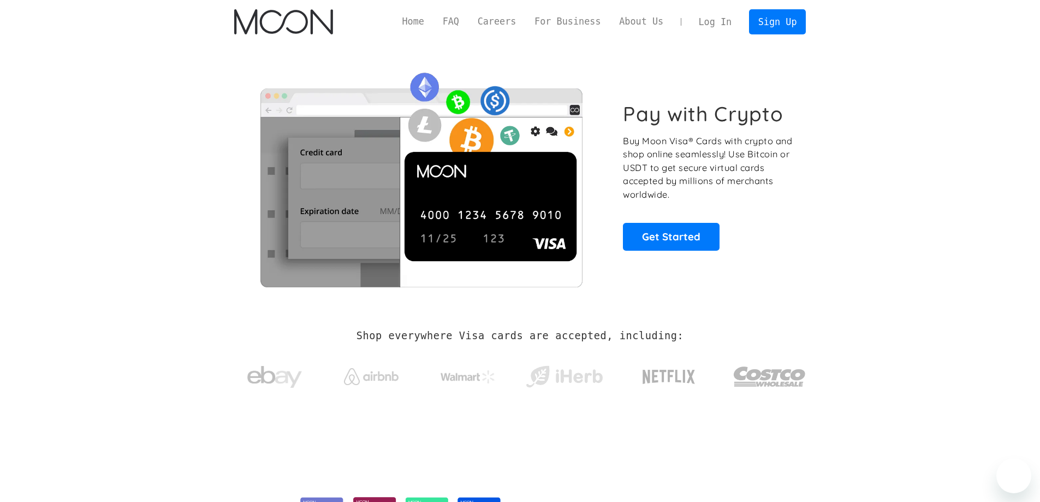 This screenshot has height=502, width=1040. Describe the element at coordinates (641, 21) in the screenshot. I see `a: About Us` at that location.